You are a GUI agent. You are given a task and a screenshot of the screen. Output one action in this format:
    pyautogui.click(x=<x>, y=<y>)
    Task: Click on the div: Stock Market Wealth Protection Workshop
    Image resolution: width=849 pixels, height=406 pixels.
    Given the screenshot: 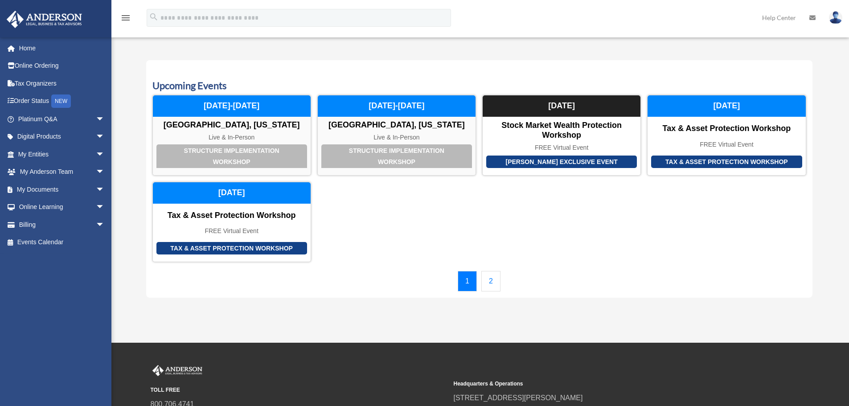 What is the action you would take?
    pyautogui.click(x=562, y=130)
    